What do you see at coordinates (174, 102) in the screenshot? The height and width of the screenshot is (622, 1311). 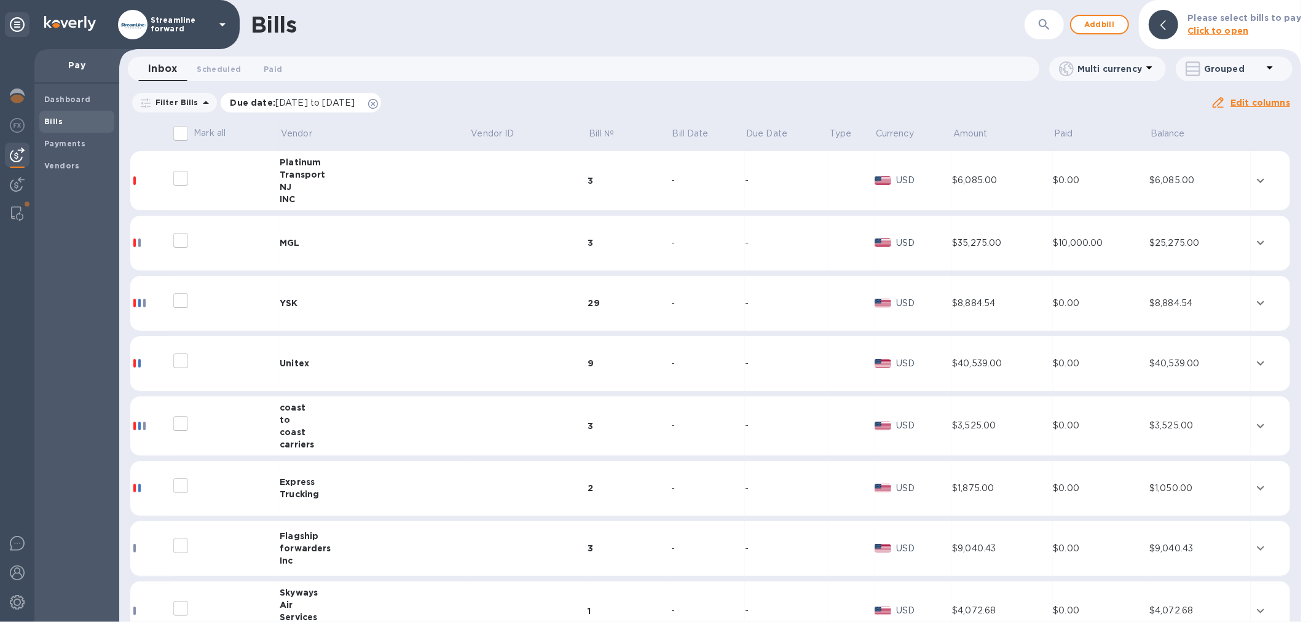 I see `p: Filter Bills` at bounding box center [174, 102].